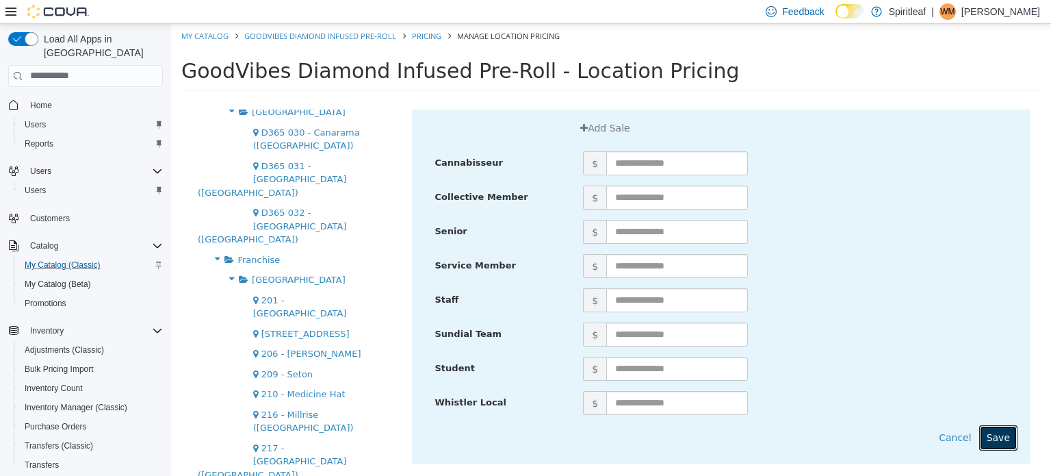 The width and height of the screenshot is (1051, 476). What do you see at coordinates (91, 303) in the screenshot?
I see `button: Promotions` at bounding box center [91, 303].